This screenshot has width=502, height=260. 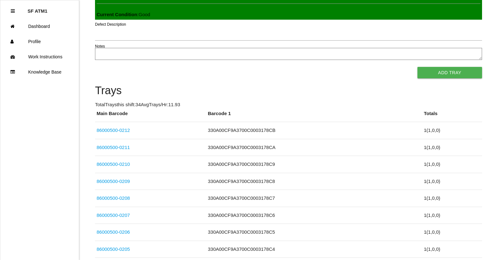 I want to click on a: 86000500-0210, so click(x=113, y=164).